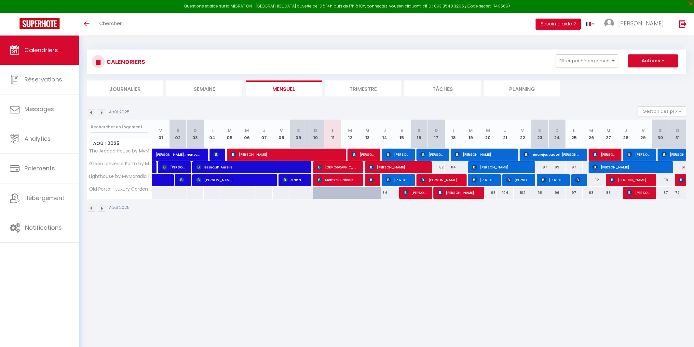 The width and height of the screenshot is (694, 347). I want to click on th: 25, so click(574, 134).